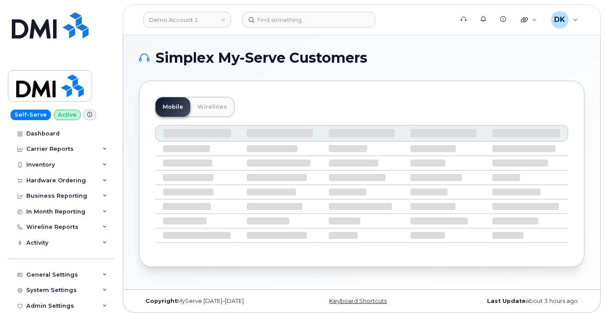 Image resolution: width=605 pixels, height=313 pixels. I want to click on a: Wirelines, so click(212, 107).